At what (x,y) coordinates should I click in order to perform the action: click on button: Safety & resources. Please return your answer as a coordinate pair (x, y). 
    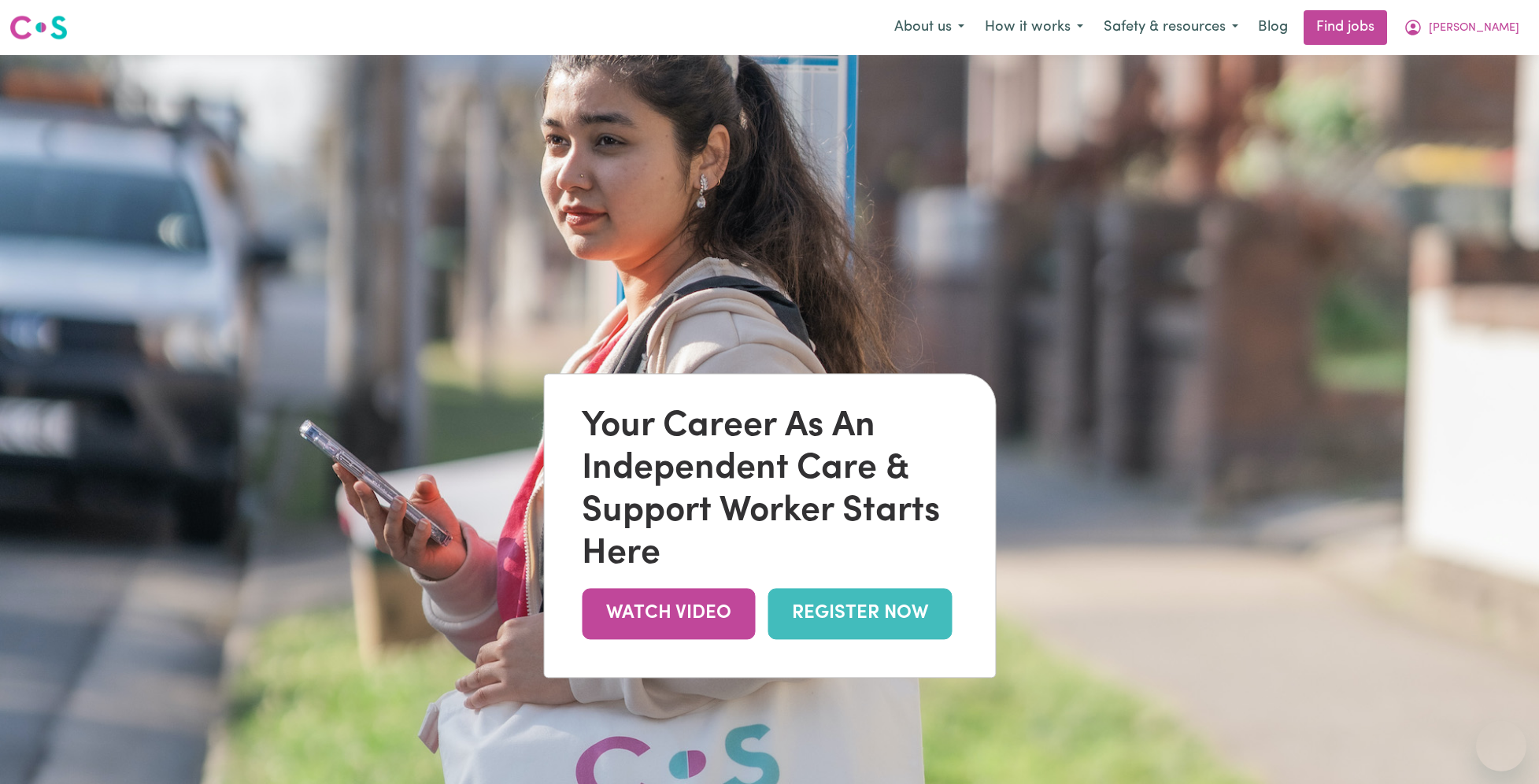
    Looking at the image, I should click on (1171, 28).